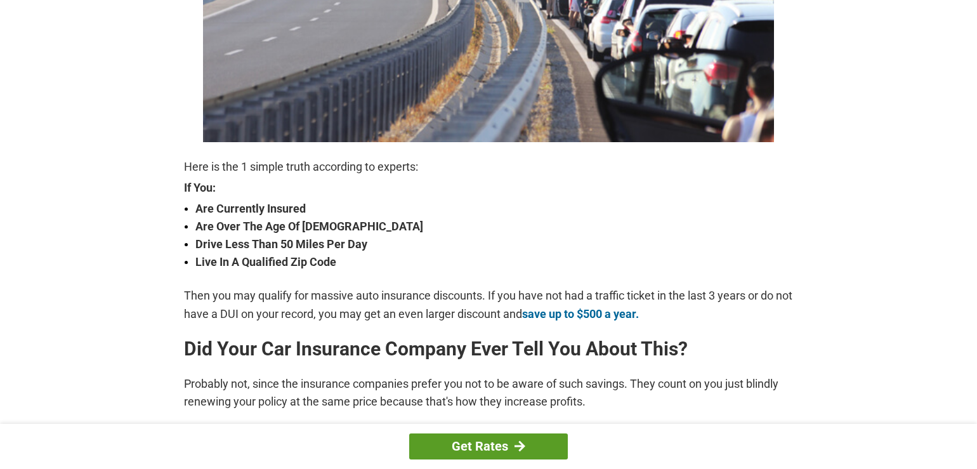 The height and width of the screenshot is (469, 977). I want to click on strong: Drive Less Than 50 Miles Per Day, so click(494, 244).